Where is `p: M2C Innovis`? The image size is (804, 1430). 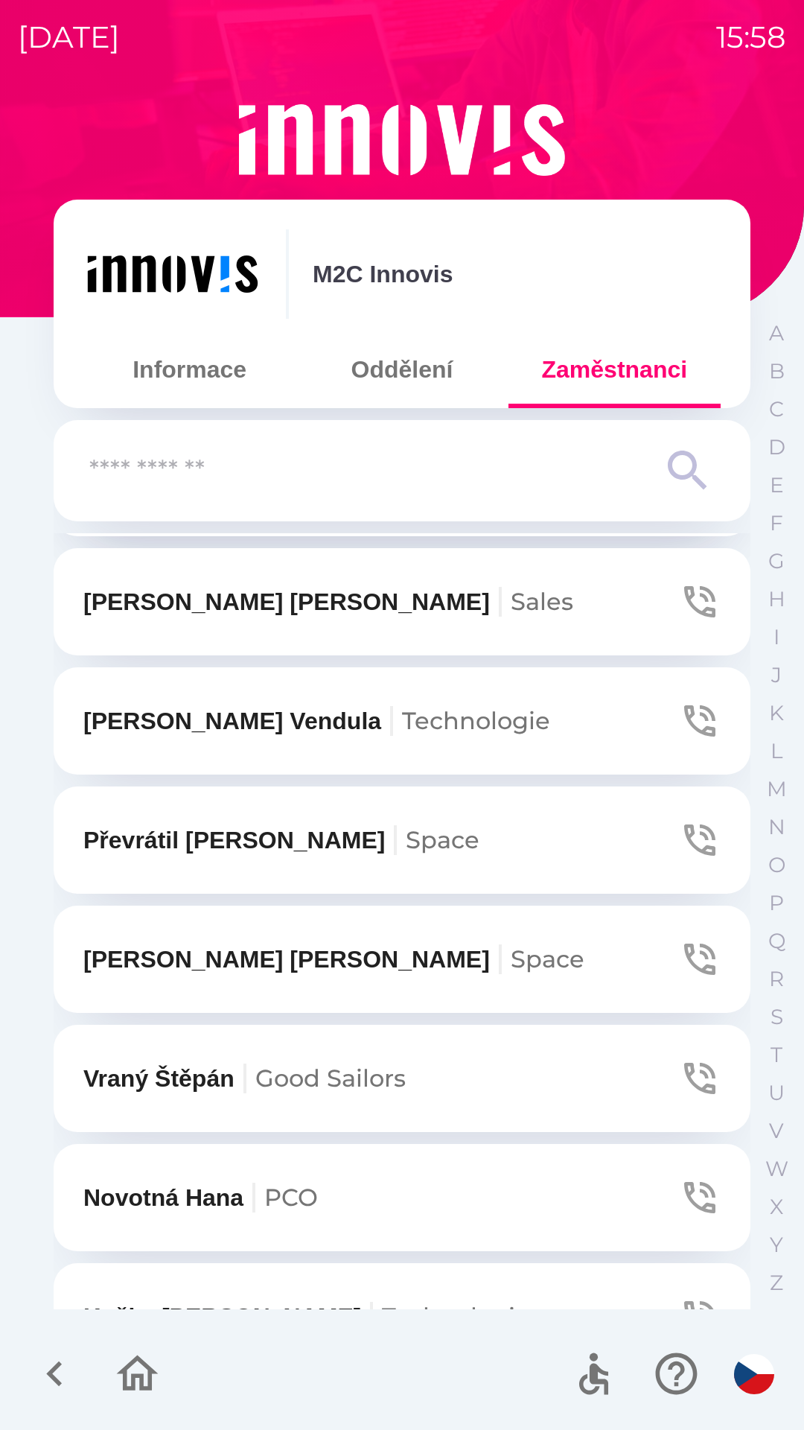 p: M2C Innovis is located at coordinates (383, 274).